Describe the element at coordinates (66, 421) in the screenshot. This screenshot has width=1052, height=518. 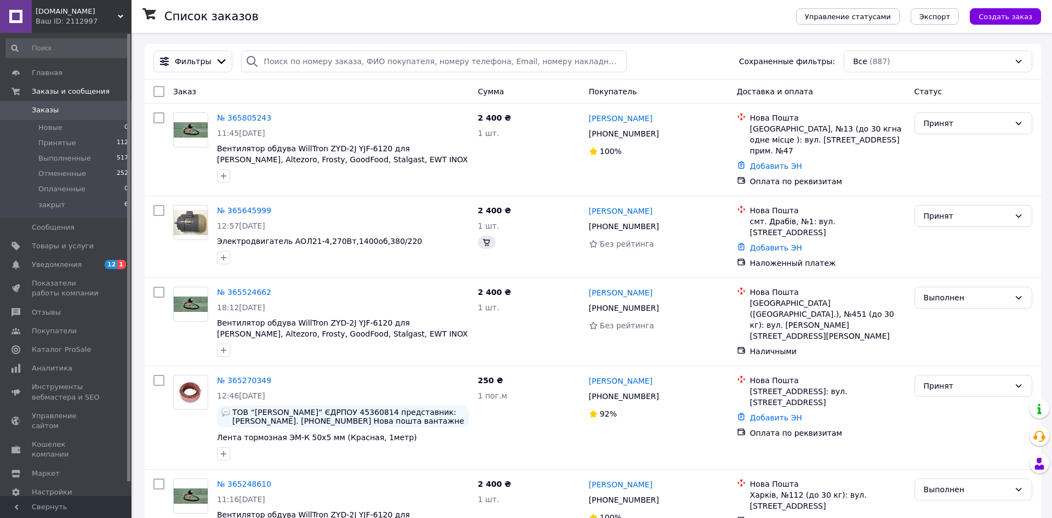
I see `span: Управление сайтом` at that location.